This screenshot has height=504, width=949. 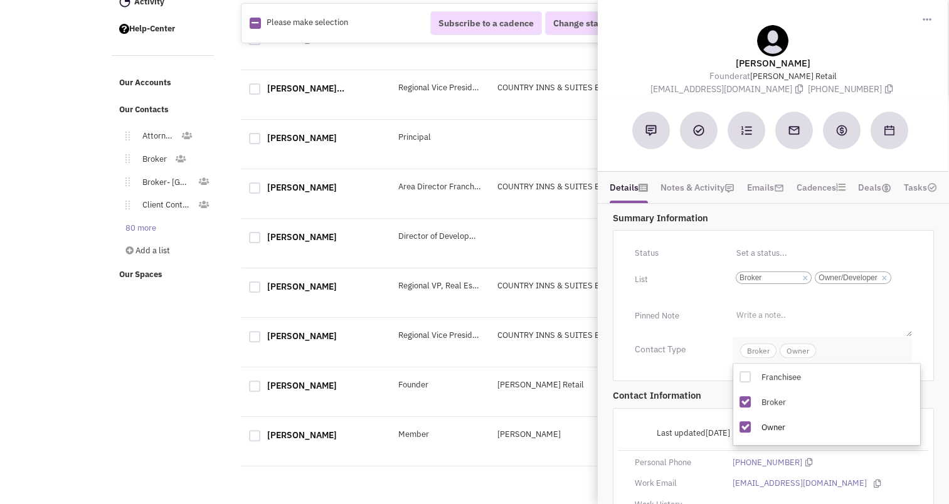 What do you see at coordinates (794, 130) in the screenshot?
I see `img: Send an email` at bounding box center [794, 130].